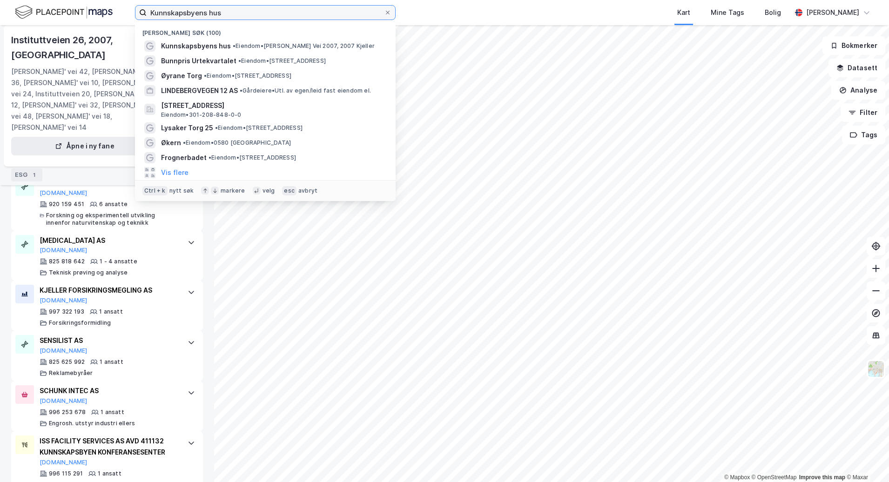 The height and width of the screenshot is (482, 889). Describe the element at coordinates (727, 13) in the screenshot. I see `div: Mine Tags` at that location.